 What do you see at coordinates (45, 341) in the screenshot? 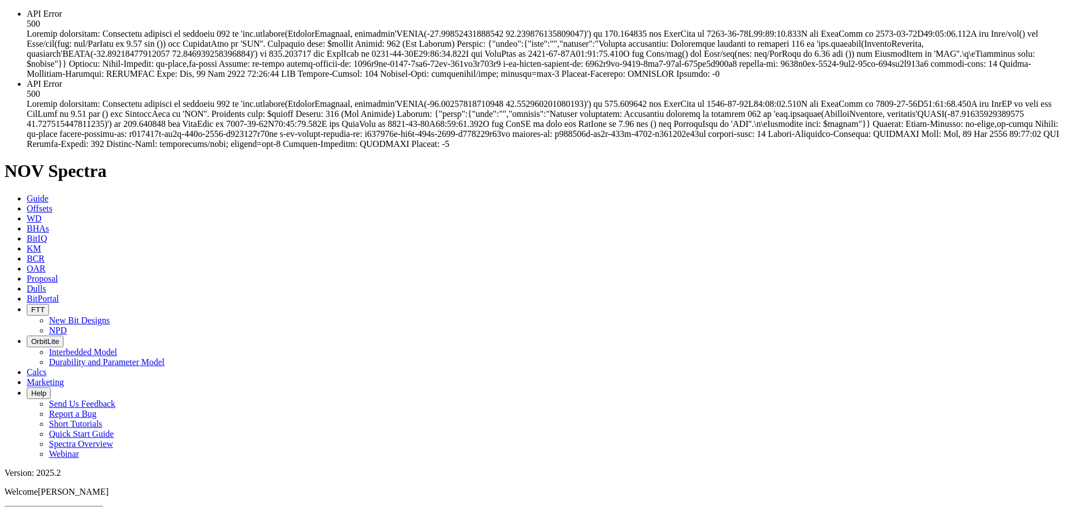
I see `span: OrbitLite` at bounding box center [45, 341].